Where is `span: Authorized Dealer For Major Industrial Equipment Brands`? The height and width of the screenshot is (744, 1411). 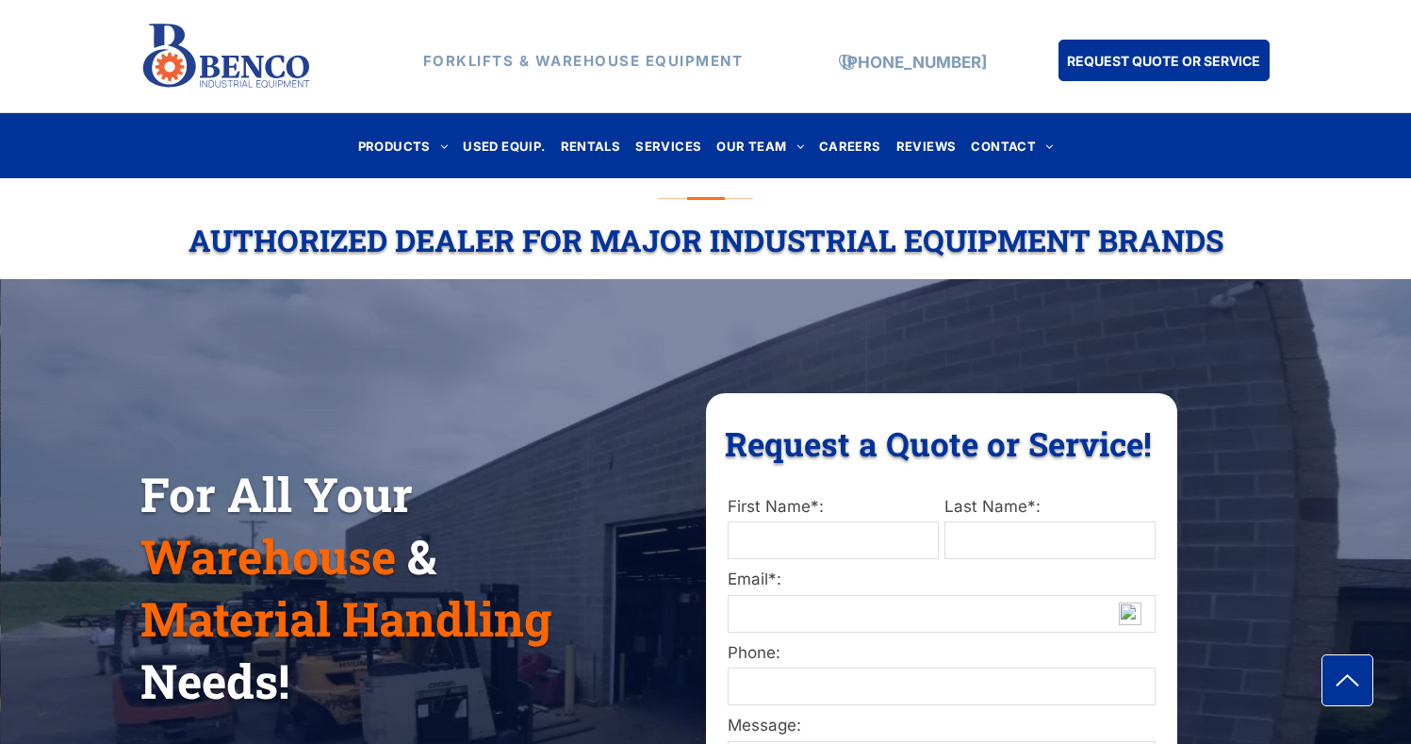
span: Authorized Dealer For Major Industrial Equipment Brands is located at coordinates (706, 239).